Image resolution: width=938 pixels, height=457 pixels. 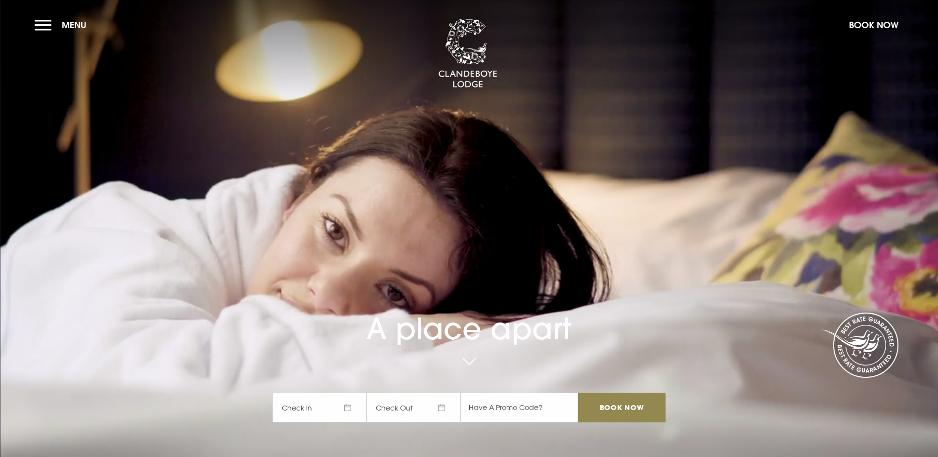 What do you see at coordinates (319, 407) in the screenshot?
I see `span: Check In` at bounding box center [319, 407].